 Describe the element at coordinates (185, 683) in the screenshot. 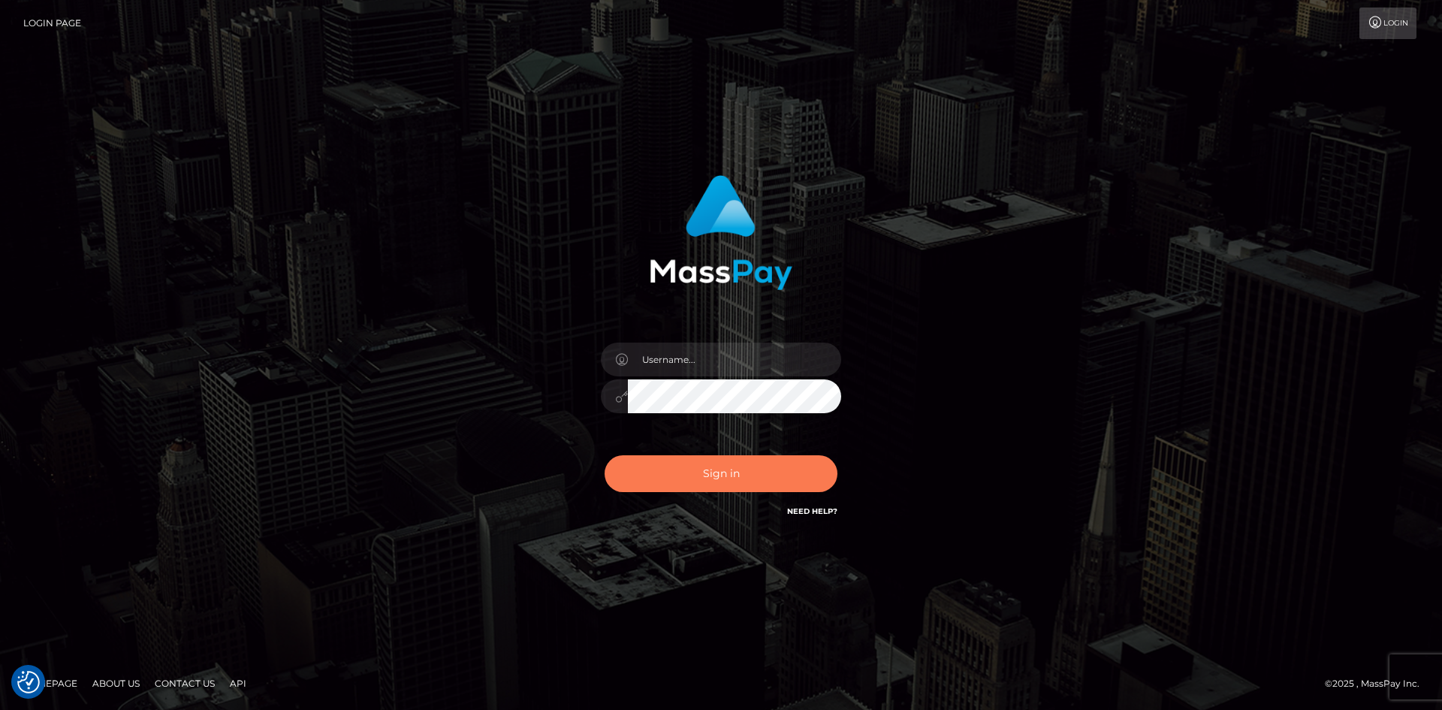

I see `a: Contact Us` at that location.